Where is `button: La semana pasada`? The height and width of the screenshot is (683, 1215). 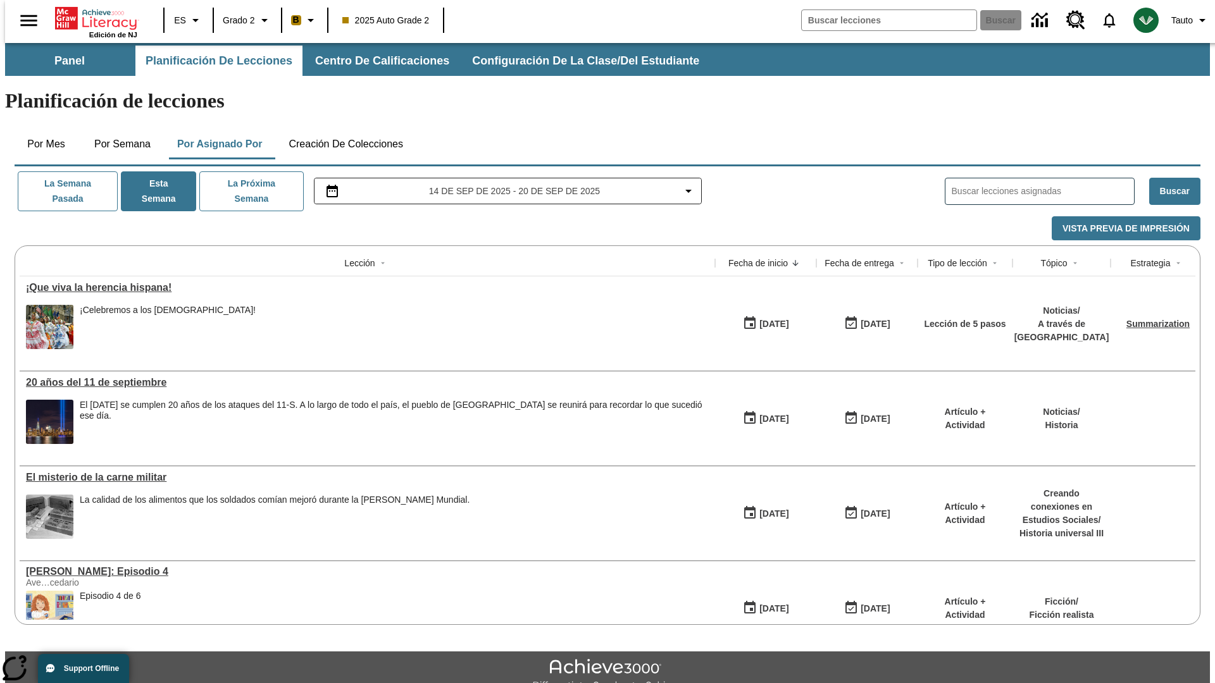 button: La semana pasada is located at coordinates (68, 191).